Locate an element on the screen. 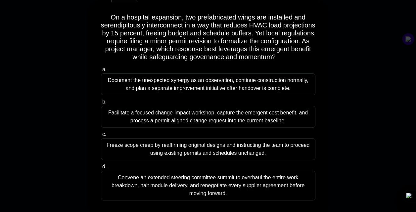 This screenshot has height=212, width=416. div: Document the unexpected synergy as an observation, continue construction normally, and plan a sep... is located at coordinates (208, 84).